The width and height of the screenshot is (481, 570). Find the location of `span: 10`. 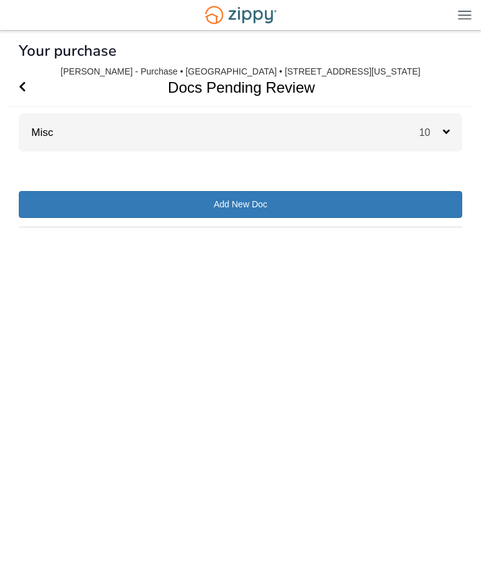

span: 10 is located at coordinates (431, 132).